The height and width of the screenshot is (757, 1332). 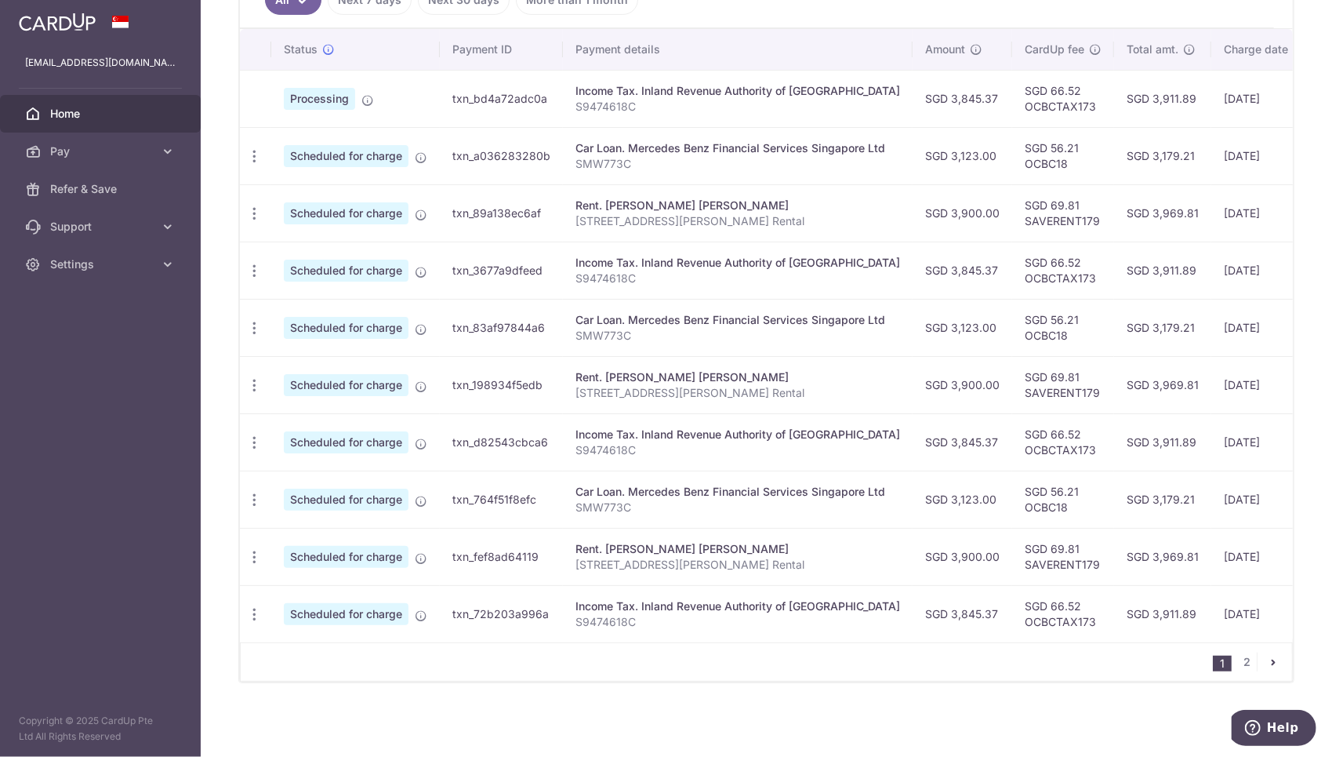 What do you see at coordinates (51, 18) in the screenshot?
I see `span: Help` at bounding box center [51, 18].